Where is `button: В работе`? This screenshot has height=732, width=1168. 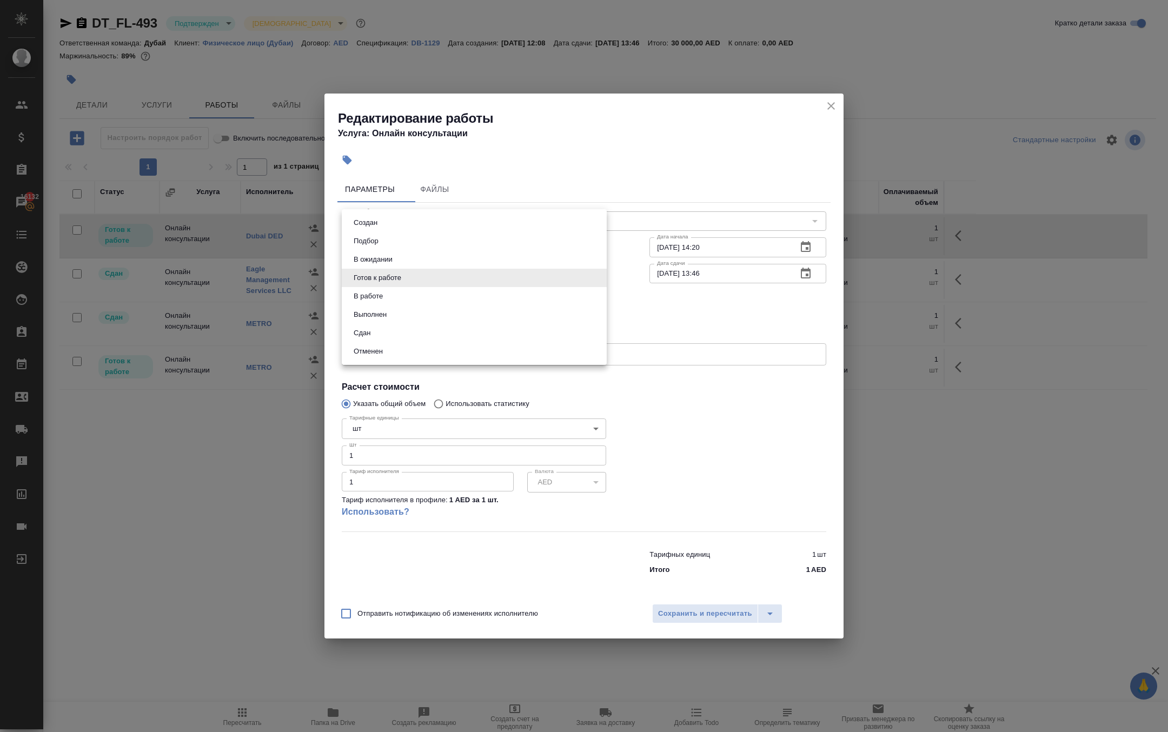
button: В работе is located at coordinates (368, 296).